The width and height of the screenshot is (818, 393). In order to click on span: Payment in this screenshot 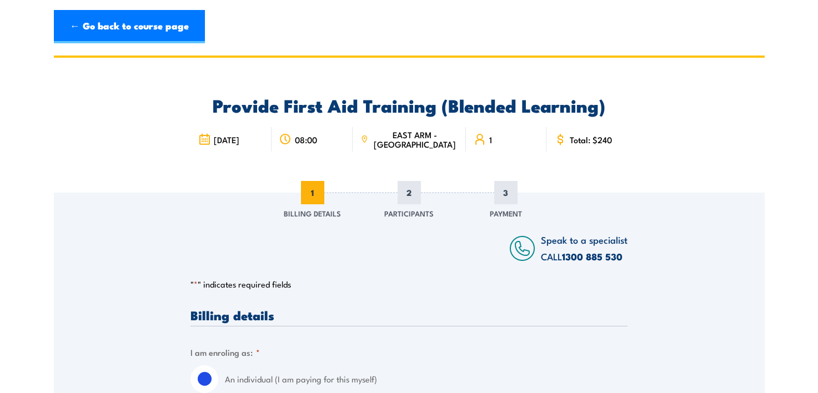, I will do `click(506, 213)`.